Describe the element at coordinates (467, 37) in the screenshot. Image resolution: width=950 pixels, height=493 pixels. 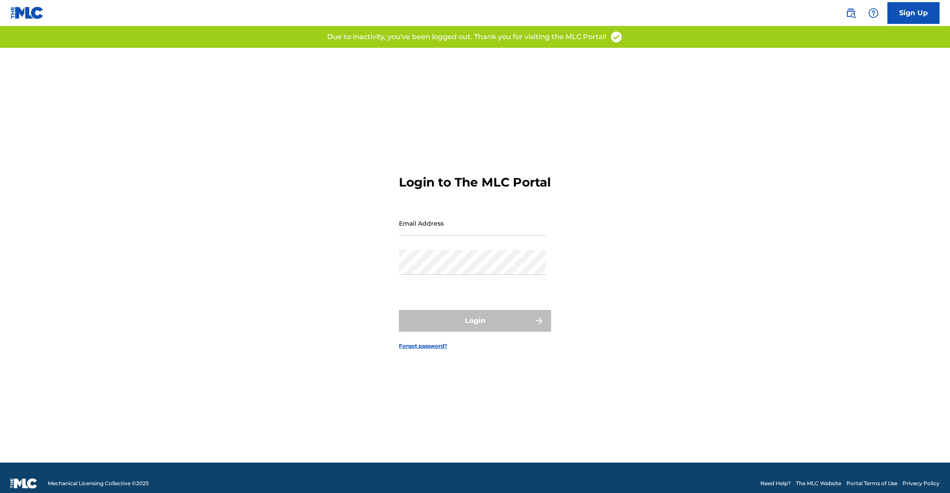
I see `p: Due to inactivity, you've been logged out. Thank you for visiting the MLC Portal!` at that location.